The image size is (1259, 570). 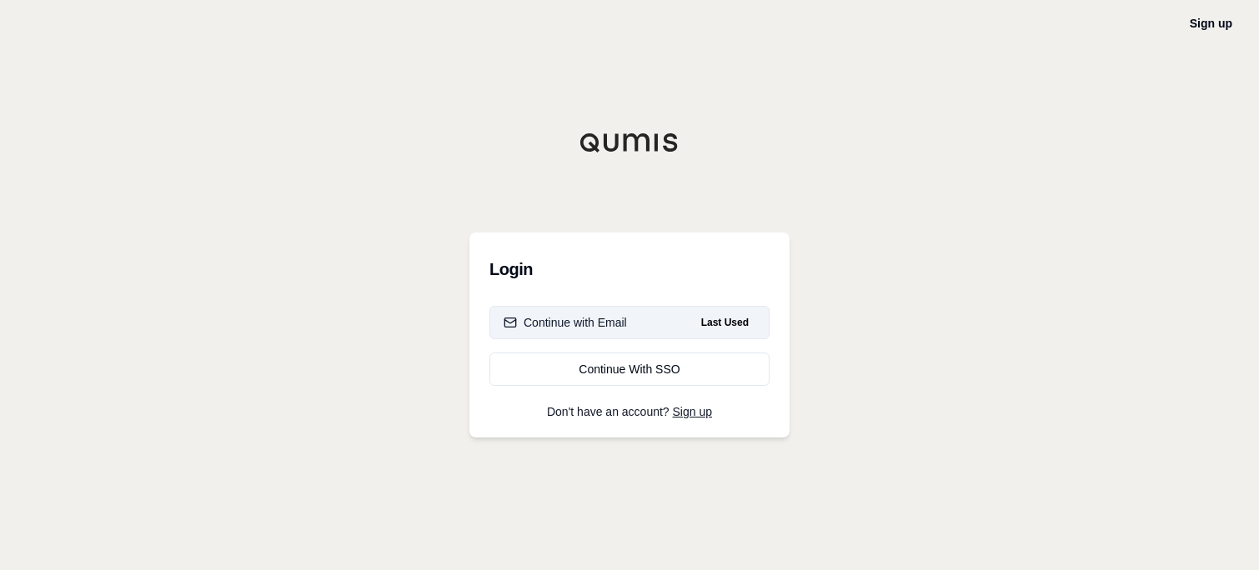 I want to click on h3: Login, so click(x=629, y=269).